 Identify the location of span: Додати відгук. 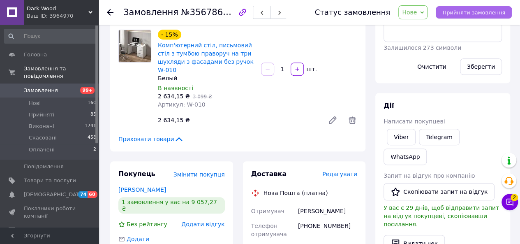
(203, 224).